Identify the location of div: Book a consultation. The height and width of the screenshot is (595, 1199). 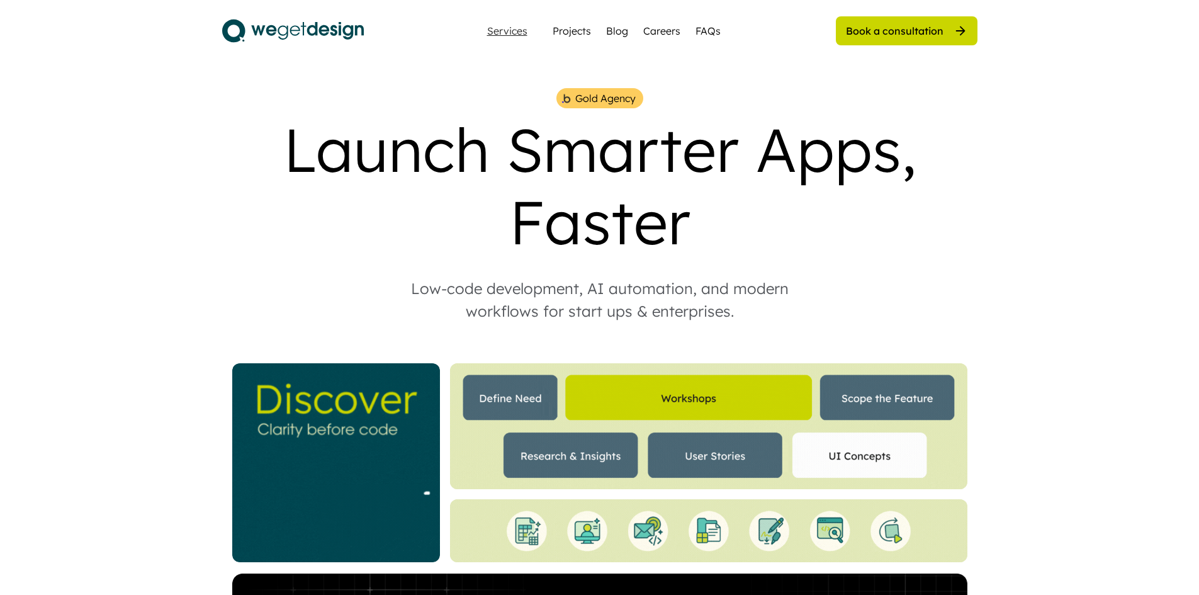
(894, 31).